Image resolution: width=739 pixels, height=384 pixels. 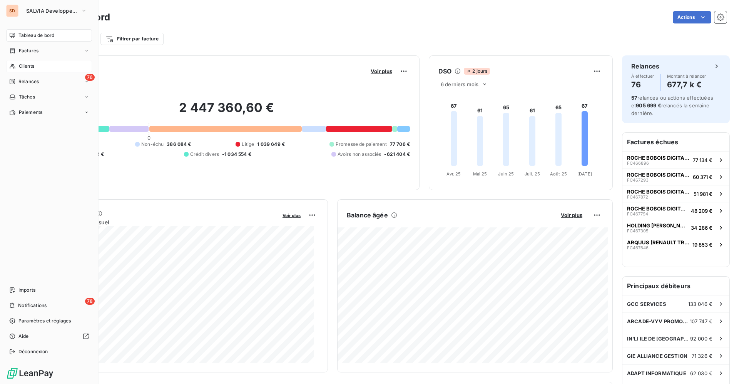 What do you see at coordinates (692, 17) in the screenshot?
I see `button: Actions` at bounding box center [692, 17].